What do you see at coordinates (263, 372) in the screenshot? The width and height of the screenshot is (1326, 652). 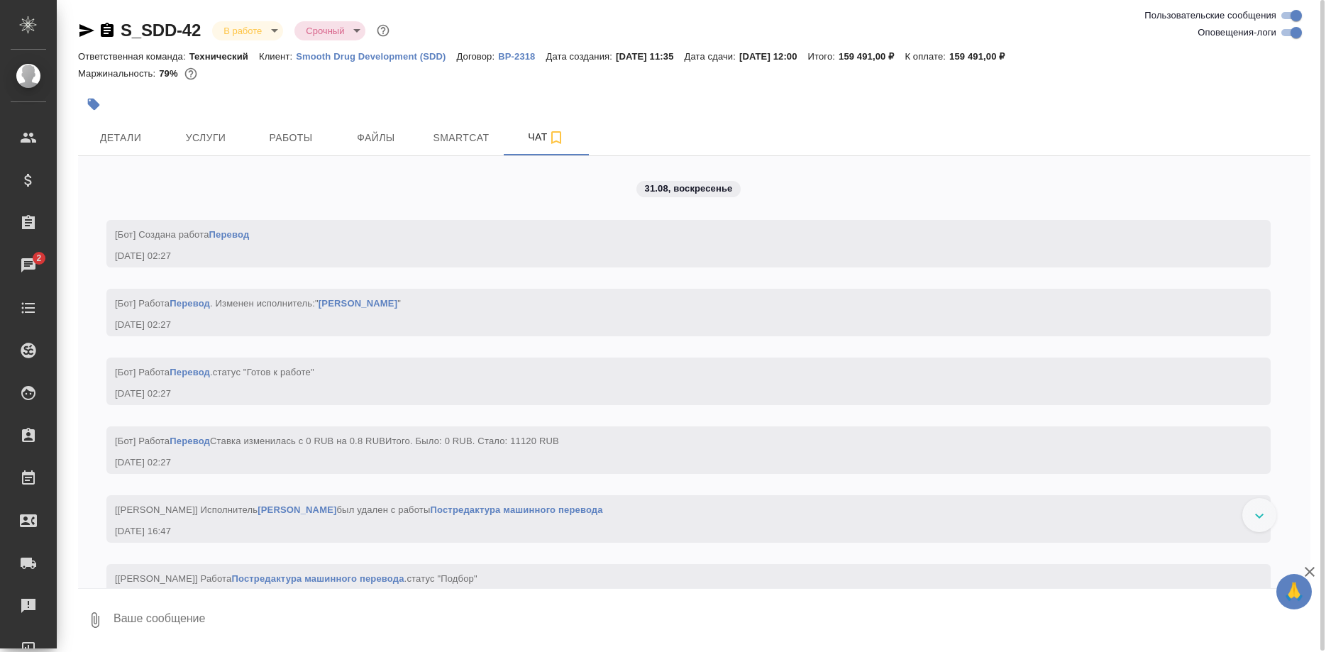 I see `span: статус "Готов к работе"` at bounding box center [263, 372].